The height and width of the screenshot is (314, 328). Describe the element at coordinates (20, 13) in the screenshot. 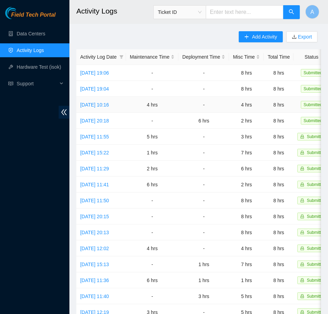

I see `img: Akamai Technologies` at that location.